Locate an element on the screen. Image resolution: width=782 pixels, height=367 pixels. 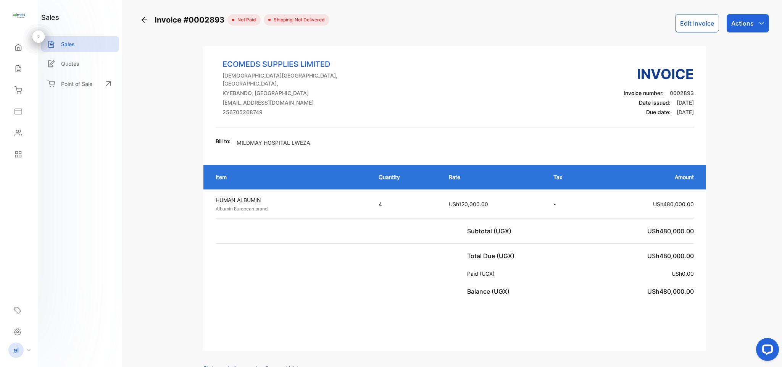
span: Shipping: Not Delivered is located at coordinates (298, 20).